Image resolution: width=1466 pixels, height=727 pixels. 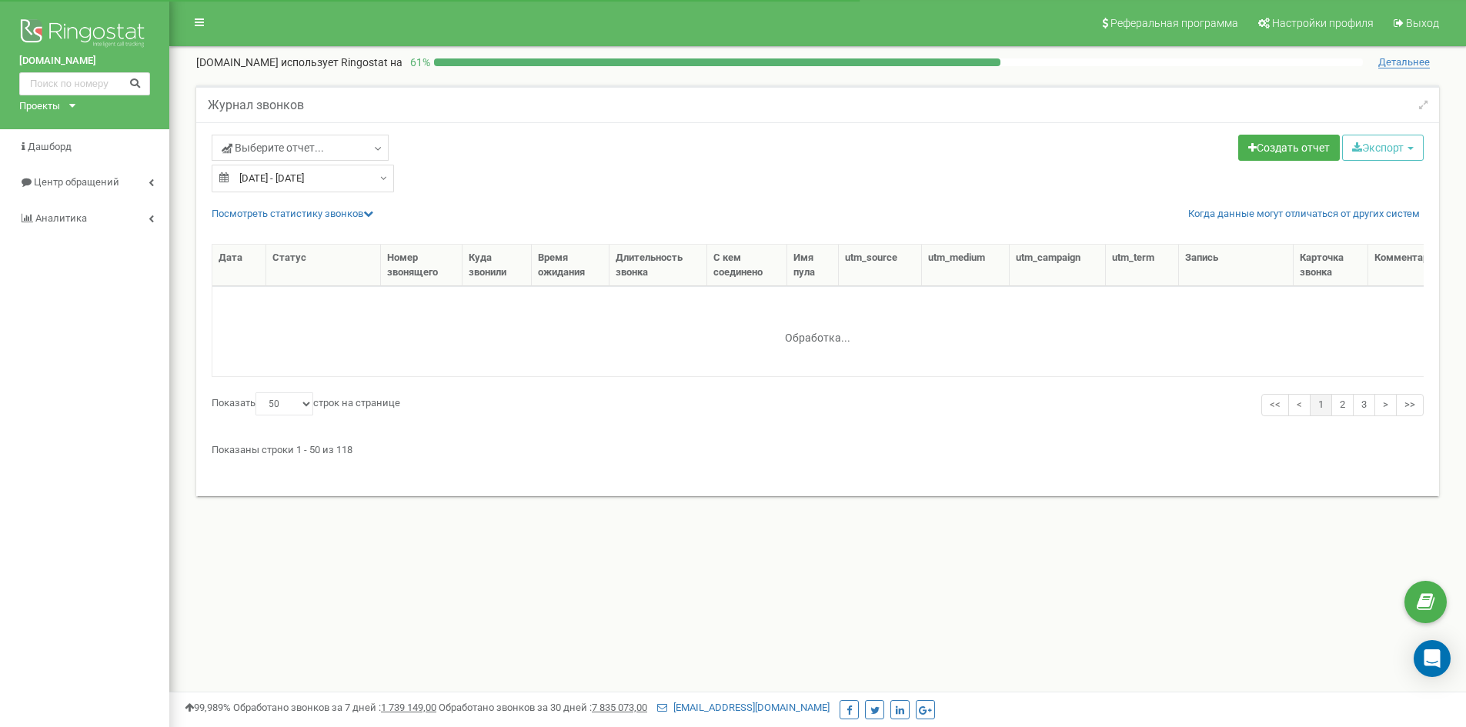 I want to click on th: Куда звонили, so click(x=497, y=266).